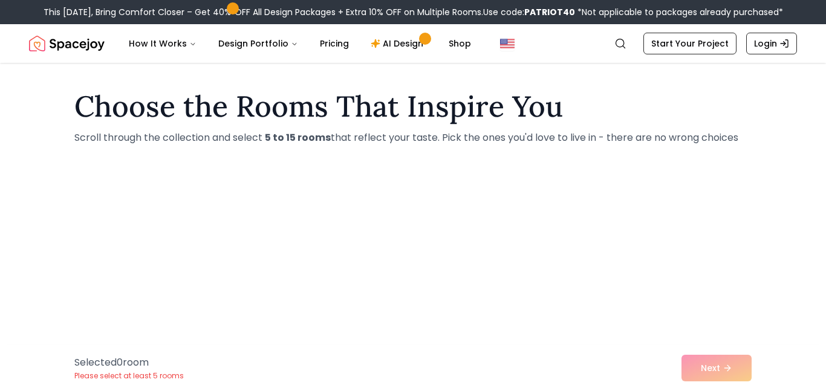 The width and height of the screenshot is (826, 391). What do you see at coordinates (550, 12) in the screenshot?
I see `b: PATRIOT40` at bounding box center [550, 12].